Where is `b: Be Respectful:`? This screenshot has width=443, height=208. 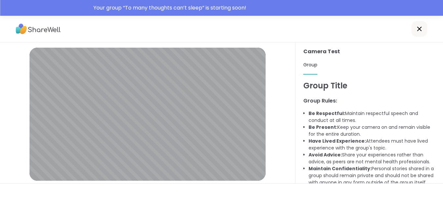
b: Be Respectful: is located at coordinates (327, 113).